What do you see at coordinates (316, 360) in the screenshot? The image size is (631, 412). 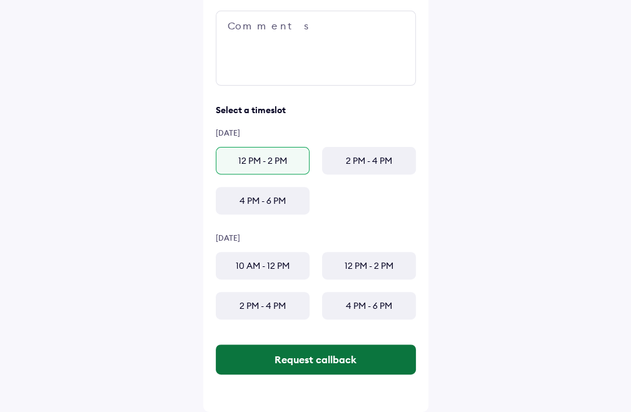 I see `button: Request callback` at bounding box center [316, 360].